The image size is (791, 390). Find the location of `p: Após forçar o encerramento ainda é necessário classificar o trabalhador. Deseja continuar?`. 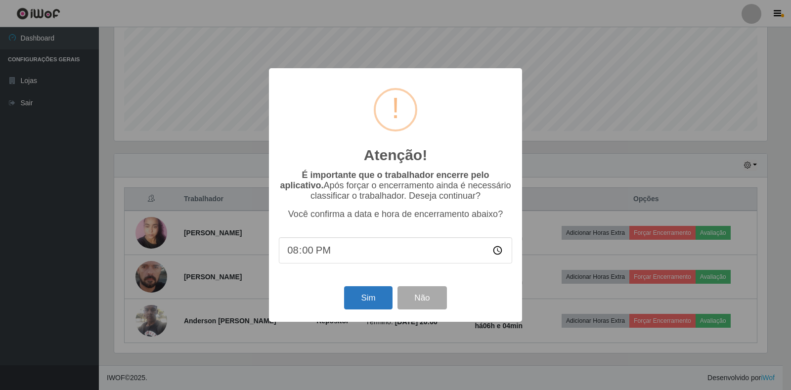

p: Após forçar o encerramento ainda é necessário classificar o trabalhador. Deseja continuar? is located at coordinates (396, 185).